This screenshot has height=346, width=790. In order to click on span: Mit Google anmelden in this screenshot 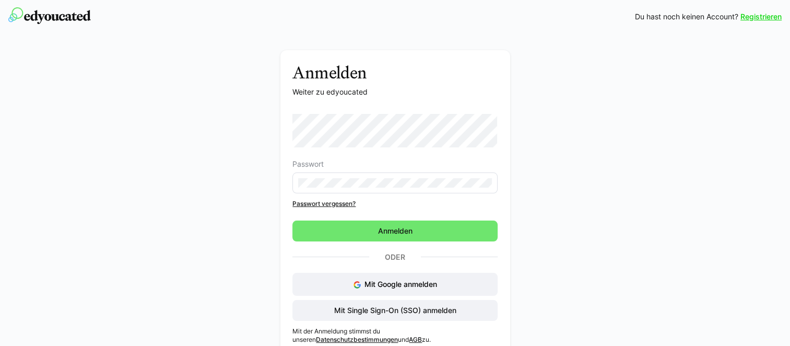, I will do `click(401, 284)`.